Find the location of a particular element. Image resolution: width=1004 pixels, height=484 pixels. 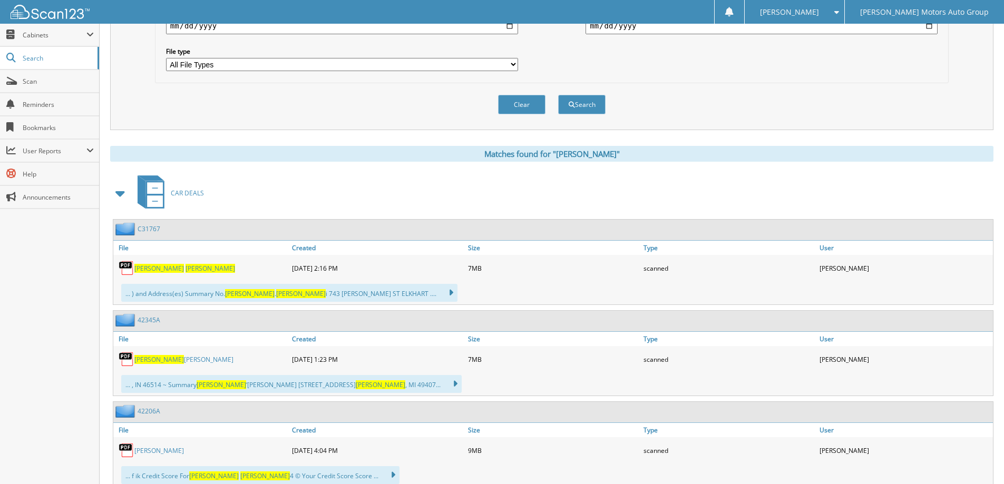

span: Reminders is located at coordinates (58, 104).